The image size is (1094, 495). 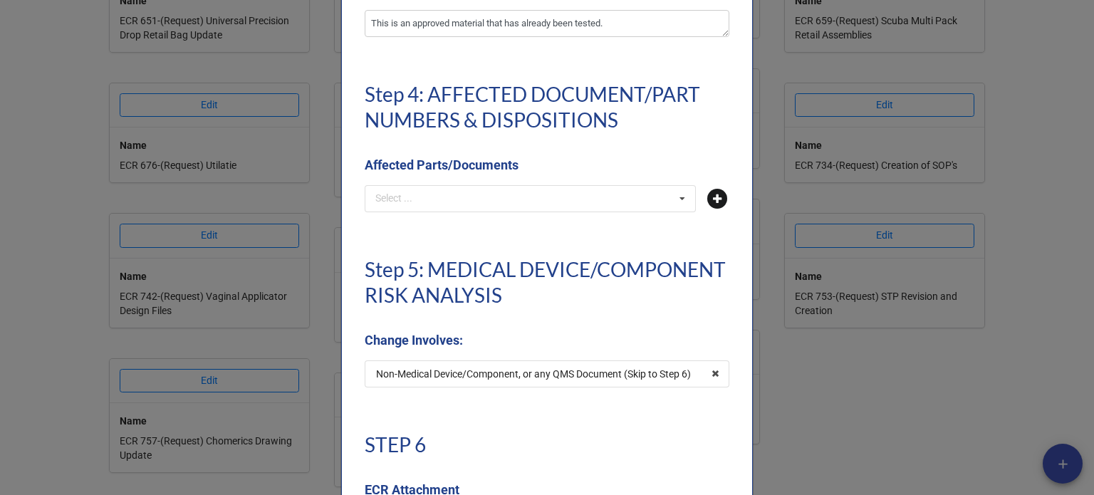 What do you see at coordinates (402, 198) in the screenshot?
I see `div: Select ...` at bounding box center [402, 198].